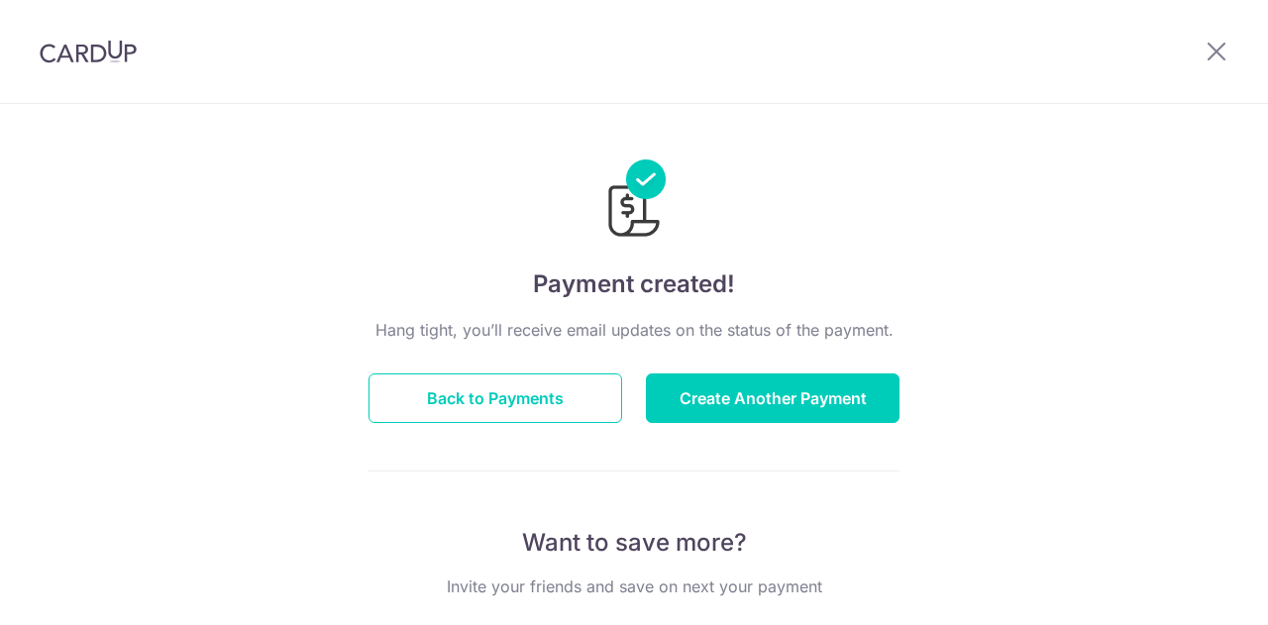  What do you see at coordinates (634, 330) in the screenshot?
I see `p: Hang tight, you’ll receive email updates on the status of the payment.` at bounding box center [634, 330].